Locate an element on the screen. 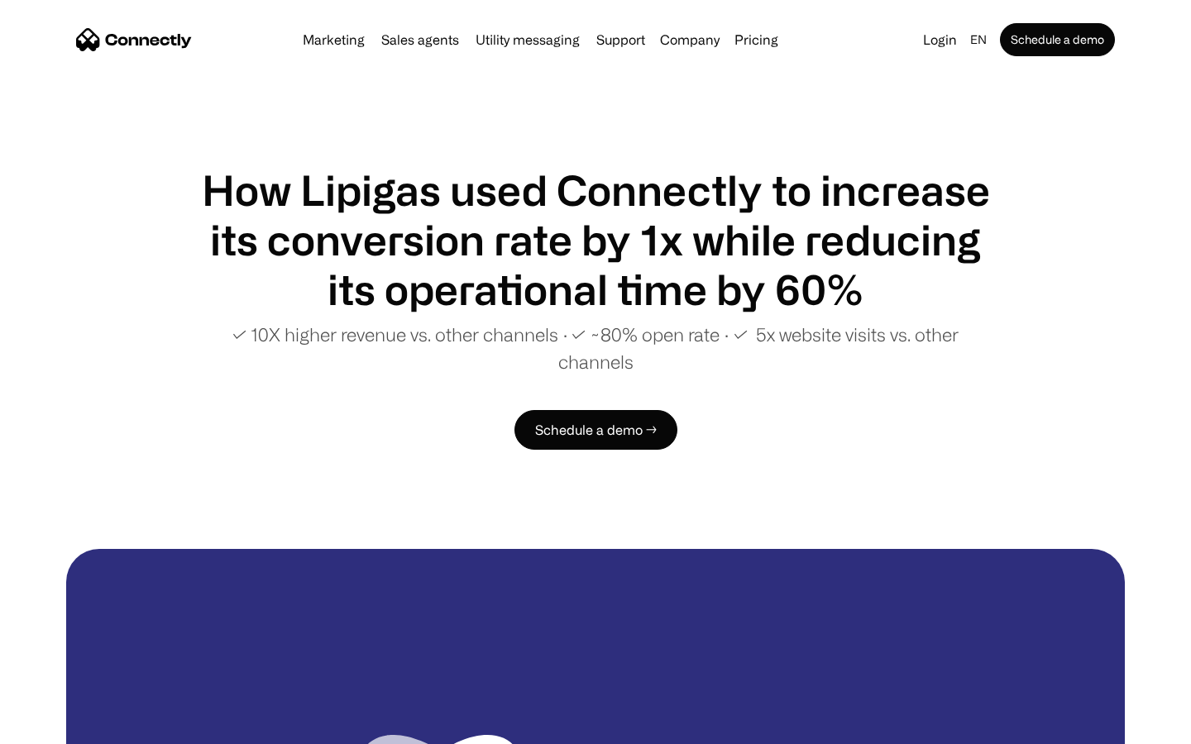 This screenshot has width=1191, height=744. a: Utility messaging is located at coordinates (528, 40).